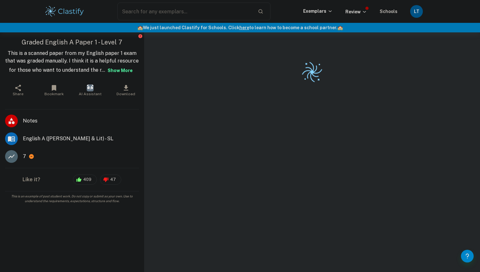 Image resolution: width=480 pixels, height=272 pixels. Describe the element at coordinates (113, 180) in the screenshot. I see `span: 47` at that location.